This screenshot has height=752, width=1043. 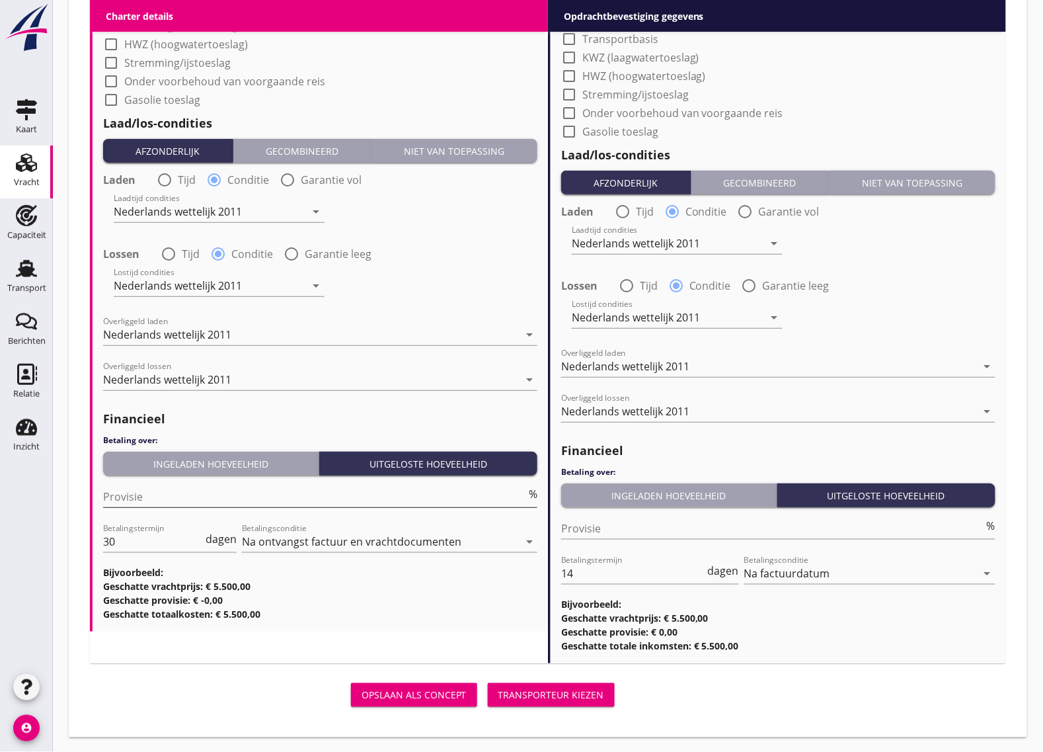 What do you see at coordinates (26, 728) in the screenshot?
I see `i: account_circle` at bounding box center [26, 728].